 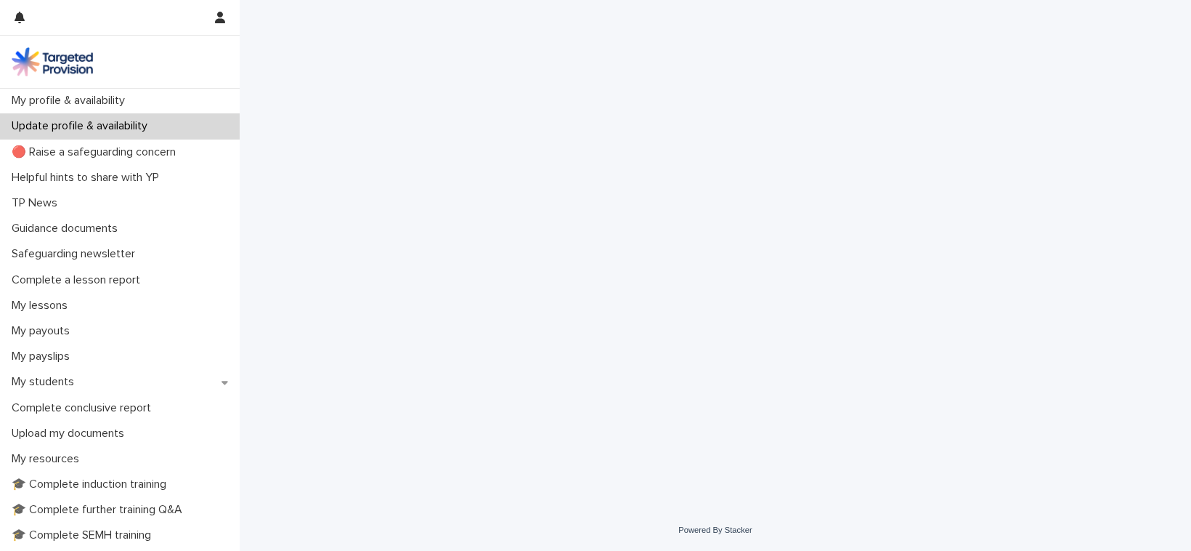 I want to click on p: Safeguarding newsletter, so click(x=76, y=254).